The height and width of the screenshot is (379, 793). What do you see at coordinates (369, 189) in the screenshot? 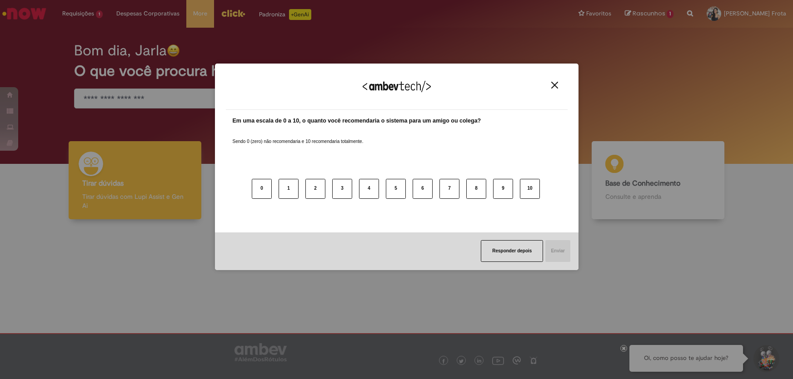
I see `button: 4` at bounding box center [369, 189].